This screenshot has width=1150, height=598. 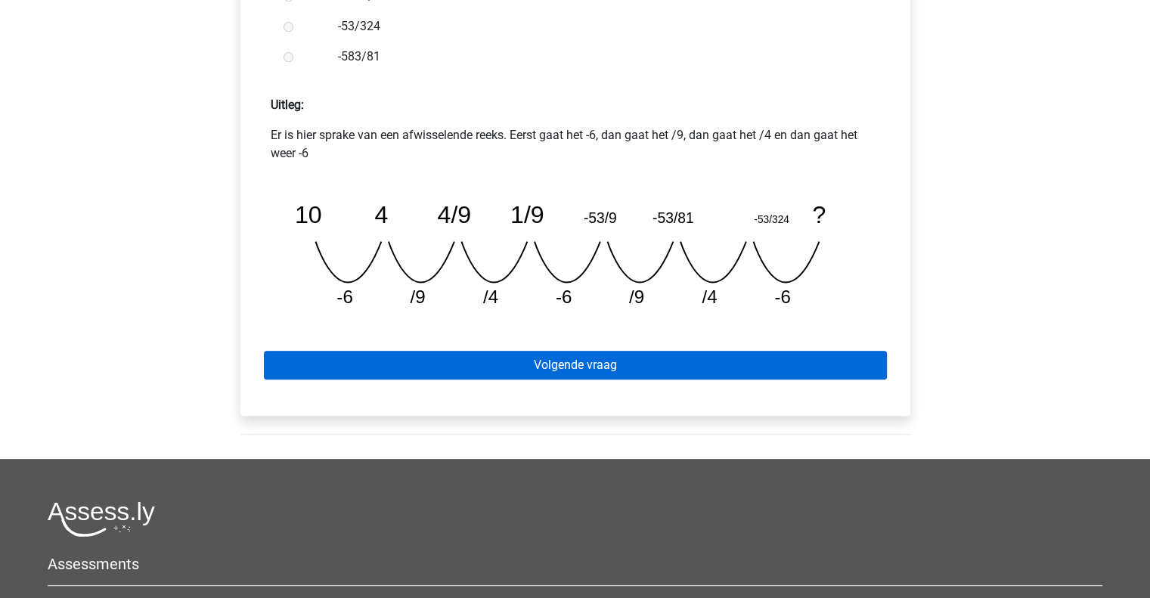 I want to click on tspan: -53/81, so click(x=674, y=218).